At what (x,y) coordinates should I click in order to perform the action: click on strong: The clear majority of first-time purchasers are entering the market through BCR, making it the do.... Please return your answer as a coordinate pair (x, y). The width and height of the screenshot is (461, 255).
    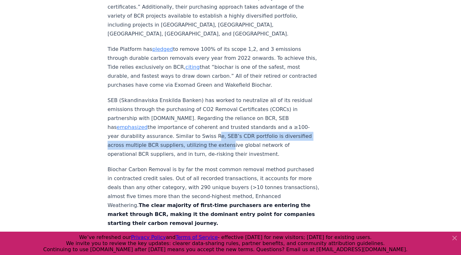
    Looking at the image, I should click on (211, 214).